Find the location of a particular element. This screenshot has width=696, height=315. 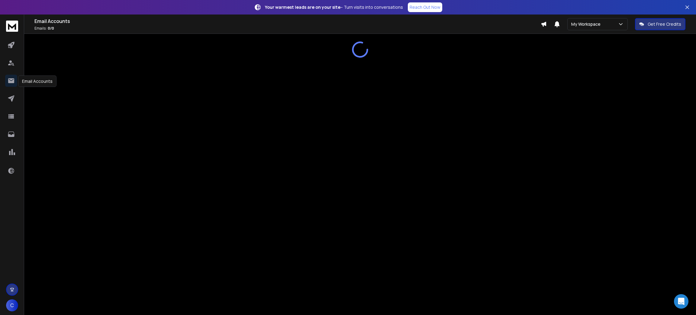

h1: Email Accounts is located at coordinates (288, 21).